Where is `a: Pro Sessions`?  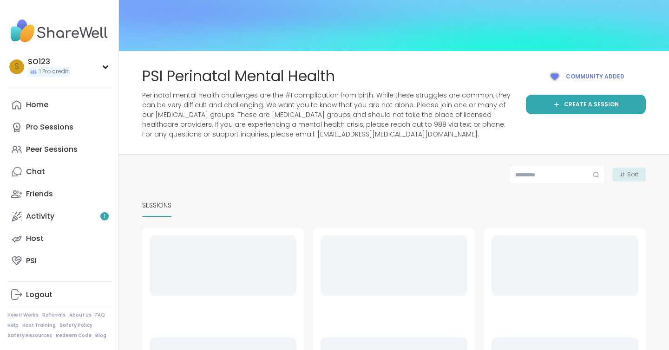
a: Pro Sessions is located at coordinates (59, 127).